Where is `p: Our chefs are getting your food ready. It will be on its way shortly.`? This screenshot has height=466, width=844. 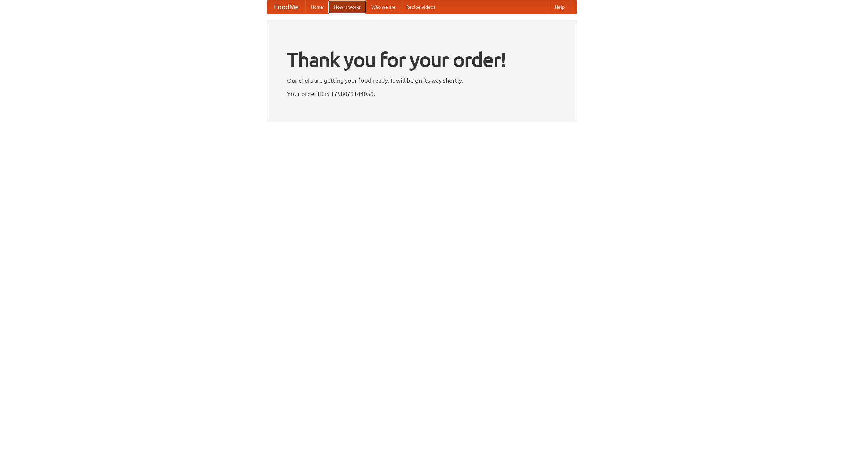
p: Our chefs are getting your food ready. It will be on its way shortly. is located at coordinates (422, 80).